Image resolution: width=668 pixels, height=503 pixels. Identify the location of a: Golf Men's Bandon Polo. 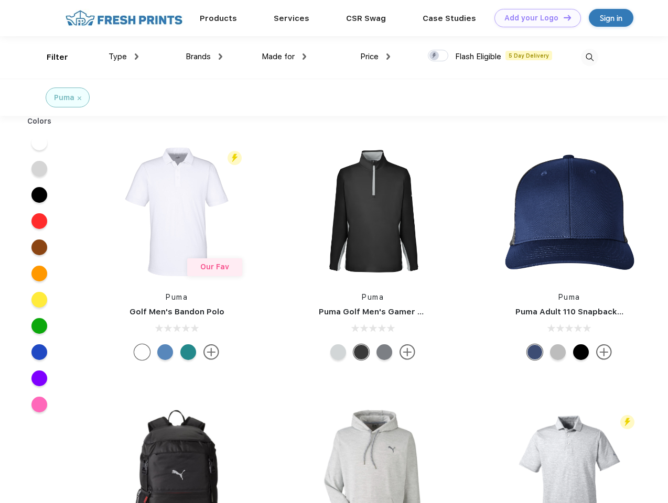
(177, 312).